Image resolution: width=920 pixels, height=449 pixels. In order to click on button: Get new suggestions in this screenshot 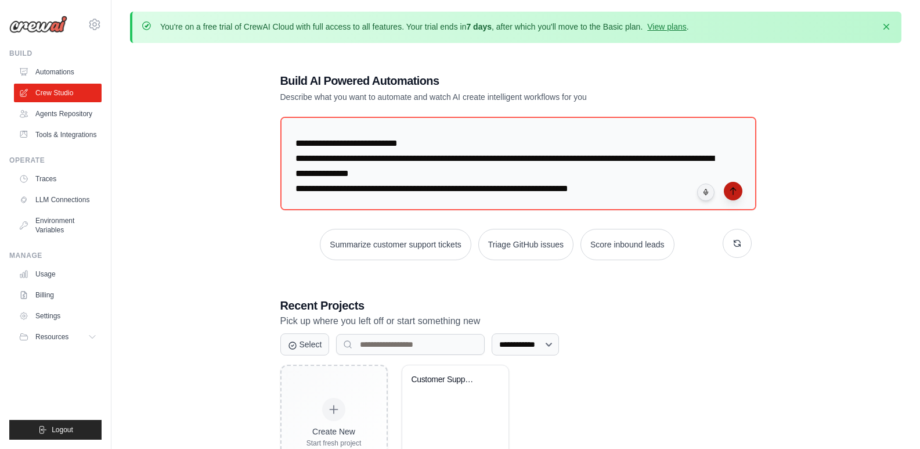, I will do `click(737, 243)`.